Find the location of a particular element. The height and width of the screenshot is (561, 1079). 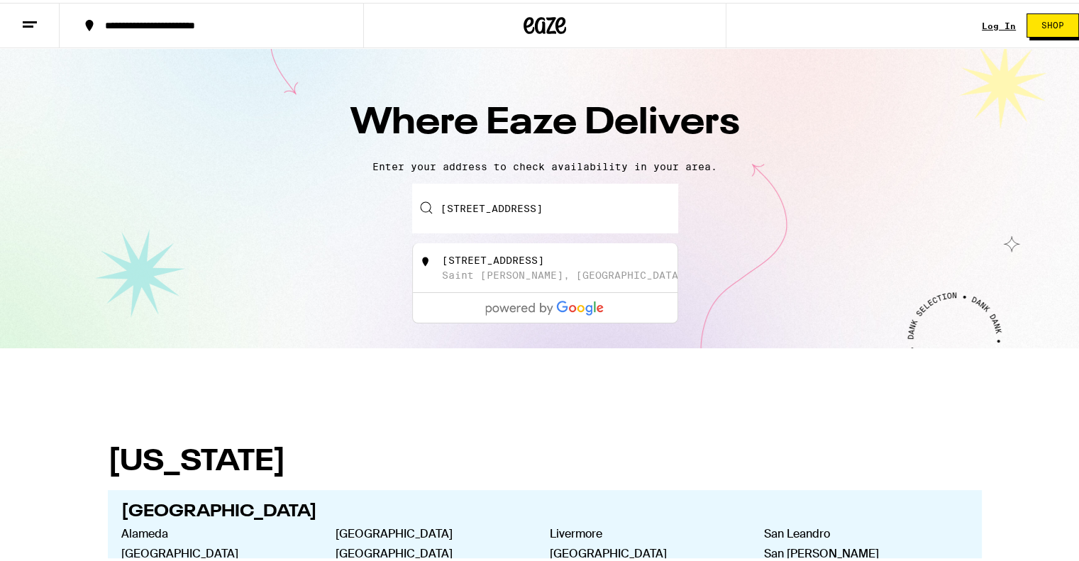

div: Log In is located at coordinates (999, 23).